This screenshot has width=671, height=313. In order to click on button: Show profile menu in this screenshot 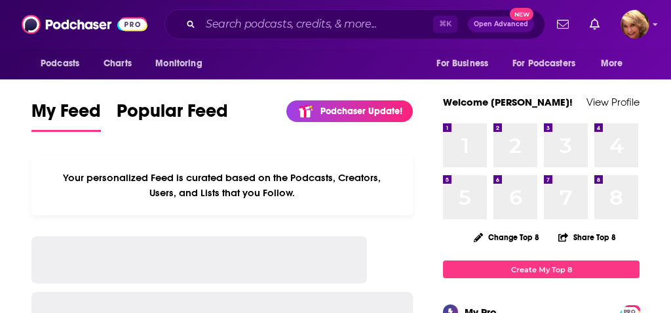, I will do `click(635, 24)`.